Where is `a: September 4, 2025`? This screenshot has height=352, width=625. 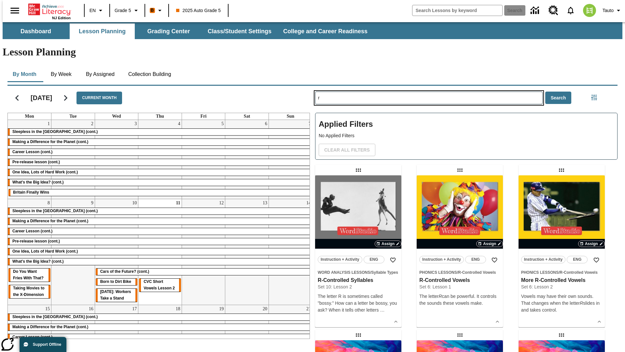 a: September 4, 2025 is located at coordinates (179, 124).